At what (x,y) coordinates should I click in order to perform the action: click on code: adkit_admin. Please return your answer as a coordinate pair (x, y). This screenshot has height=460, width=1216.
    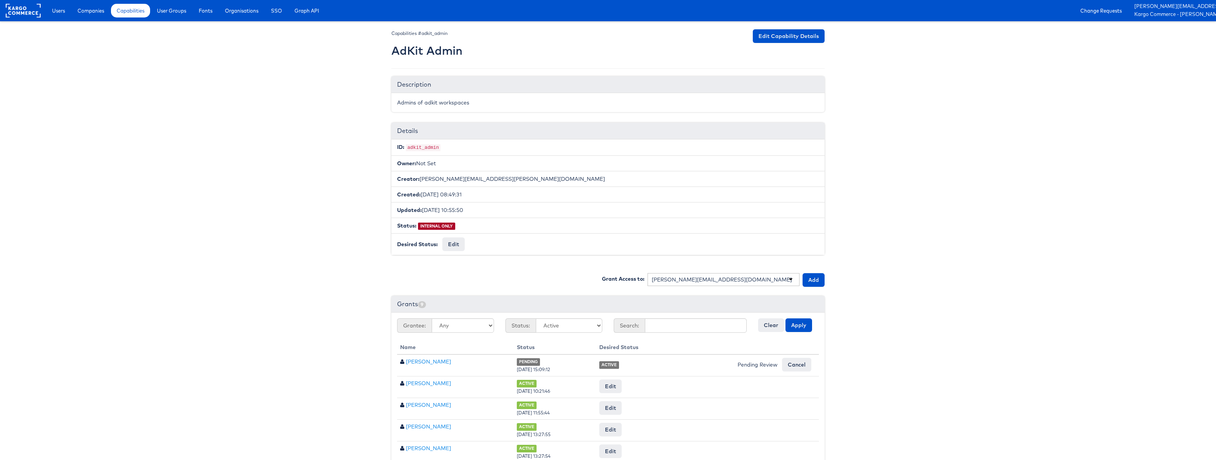
    Looking at the image, I should click on (423, 148).